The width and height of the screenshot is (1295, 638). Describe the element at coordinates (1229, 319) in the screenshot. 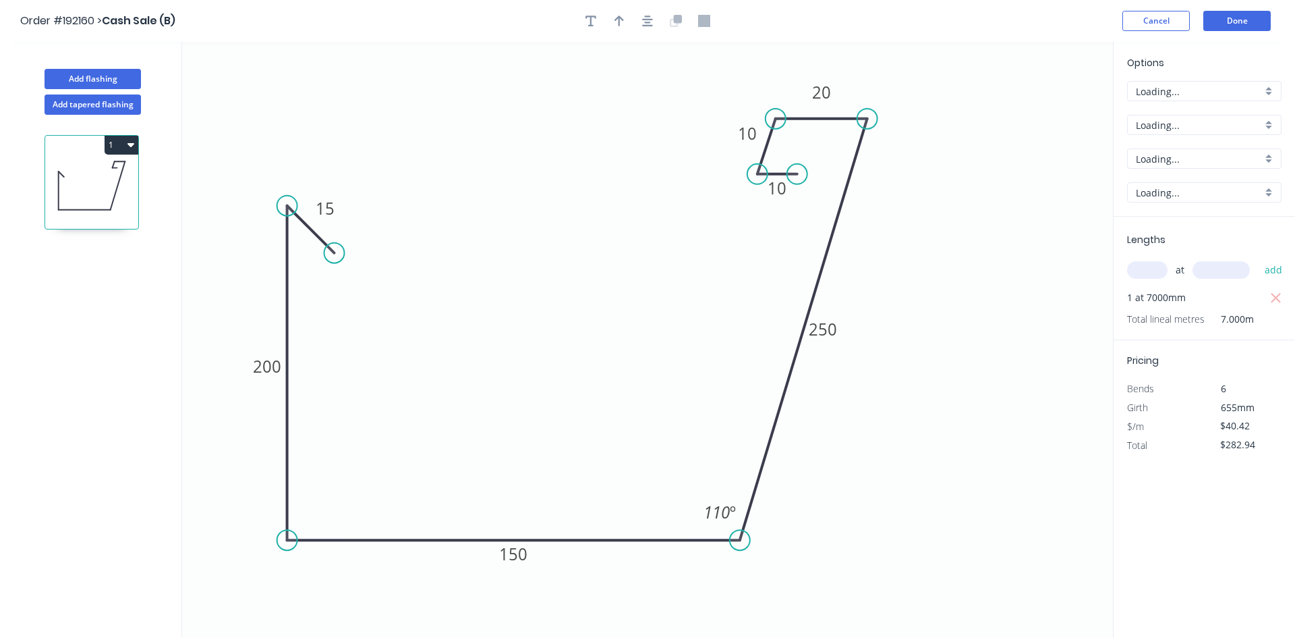

I see `span: 7.000m` at that location.